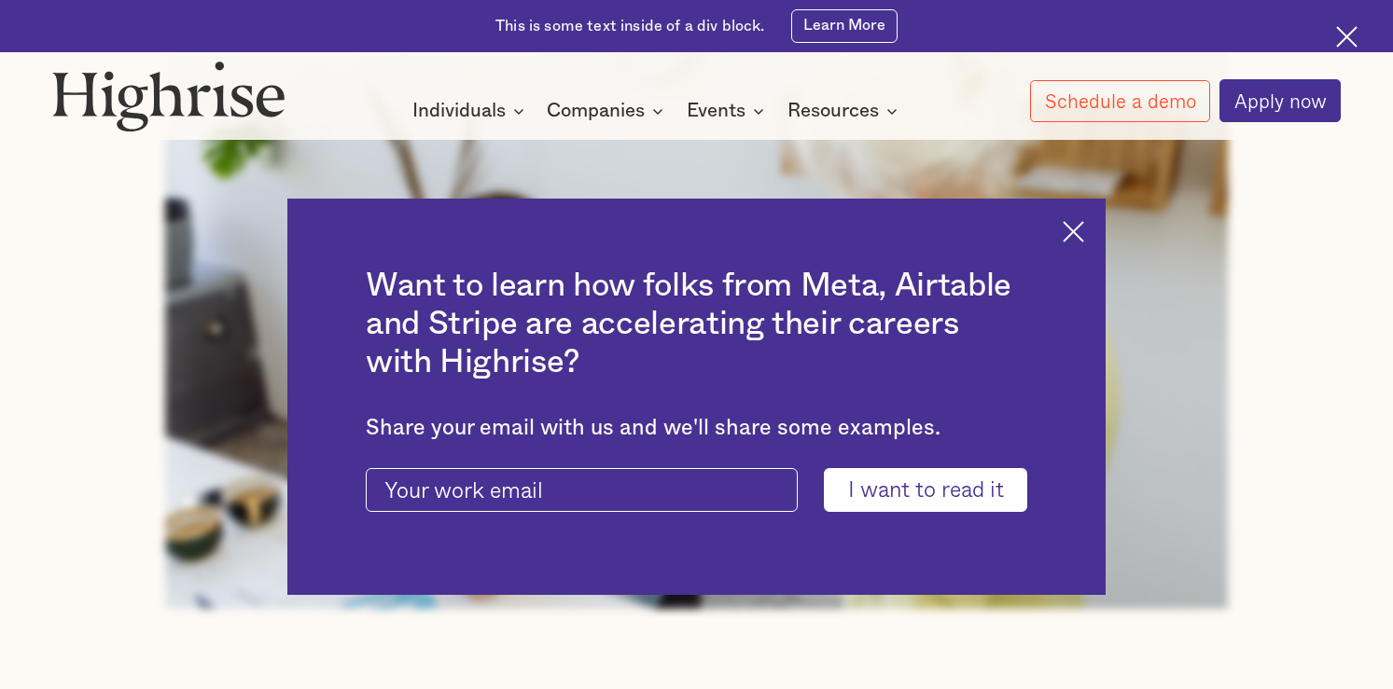 This screenshot has width=1393, height=689. I want to click on input: Your work email, so click(581, 490).